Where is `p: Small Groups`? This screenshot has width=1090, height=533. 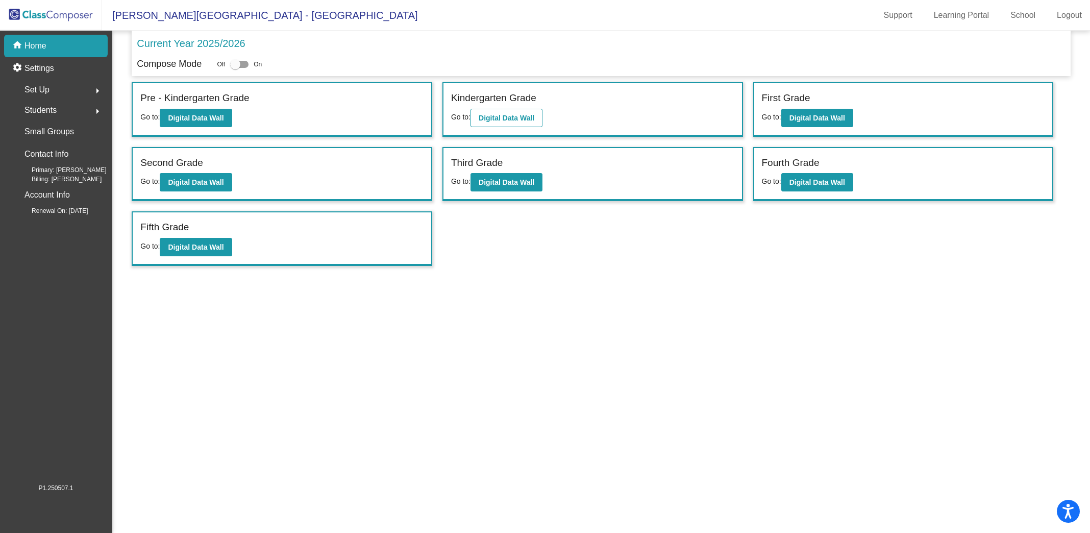
p: Small Groups is located at coordinates (49, 132).